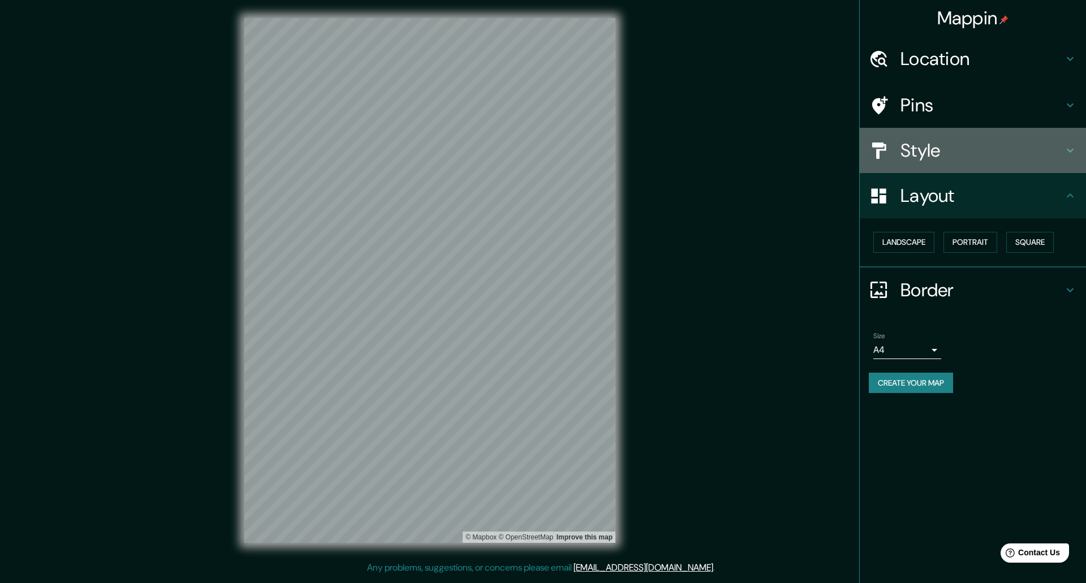 The height and width of the screenshot is (583, 1086). I want to click on div: Pins, so click(973, 105).